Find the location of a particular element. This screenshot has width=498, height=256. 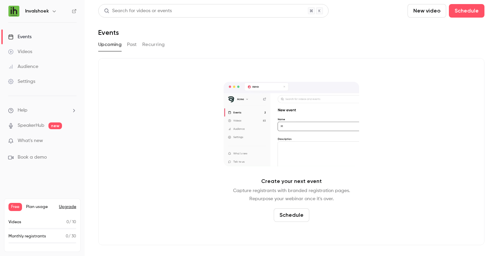

span: Help is located at coordinates (22, 110).